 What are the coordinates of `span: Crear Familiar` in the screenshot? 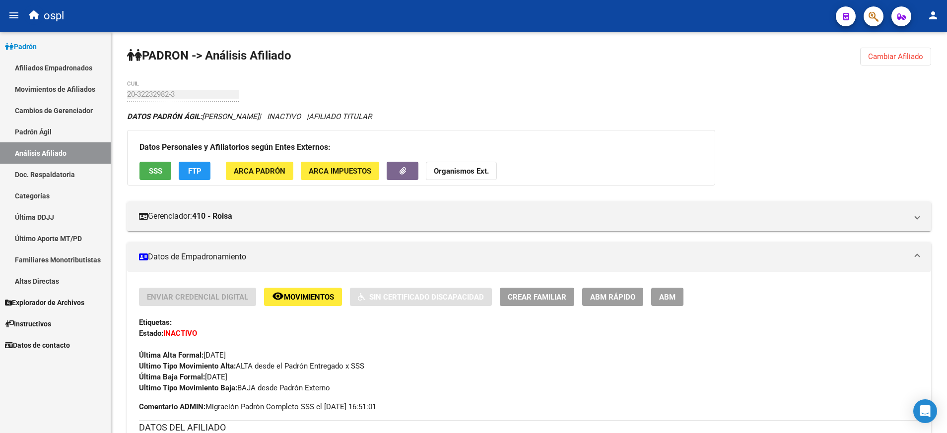 It's located at (537, 297).